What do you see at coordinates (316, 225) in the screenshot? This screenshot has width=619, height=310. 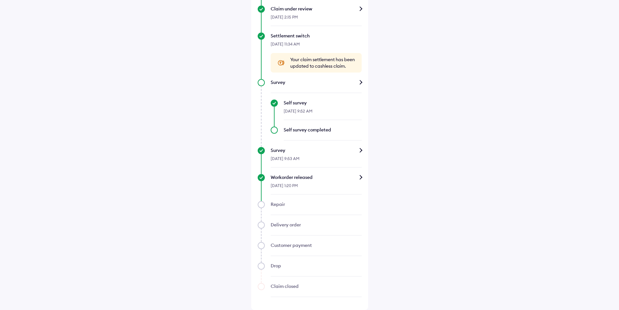 I see `div: Delivery order` at bounding box center [316, 225].